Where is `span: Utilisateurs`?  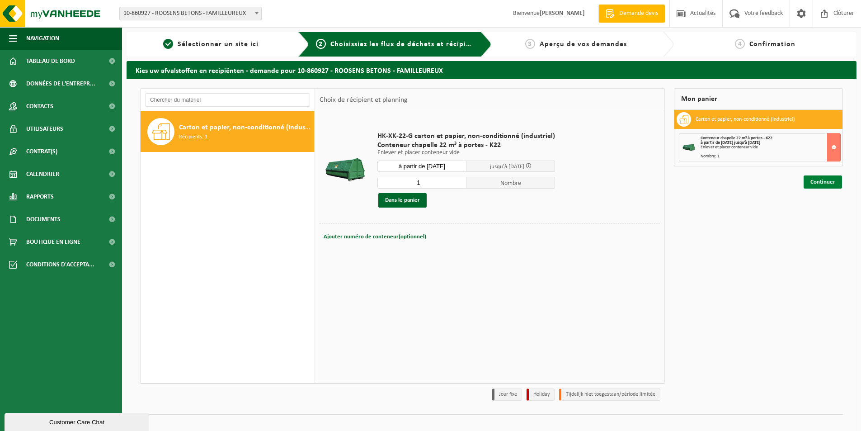
span: Utilisateurs is located at coordinates (45, 129).